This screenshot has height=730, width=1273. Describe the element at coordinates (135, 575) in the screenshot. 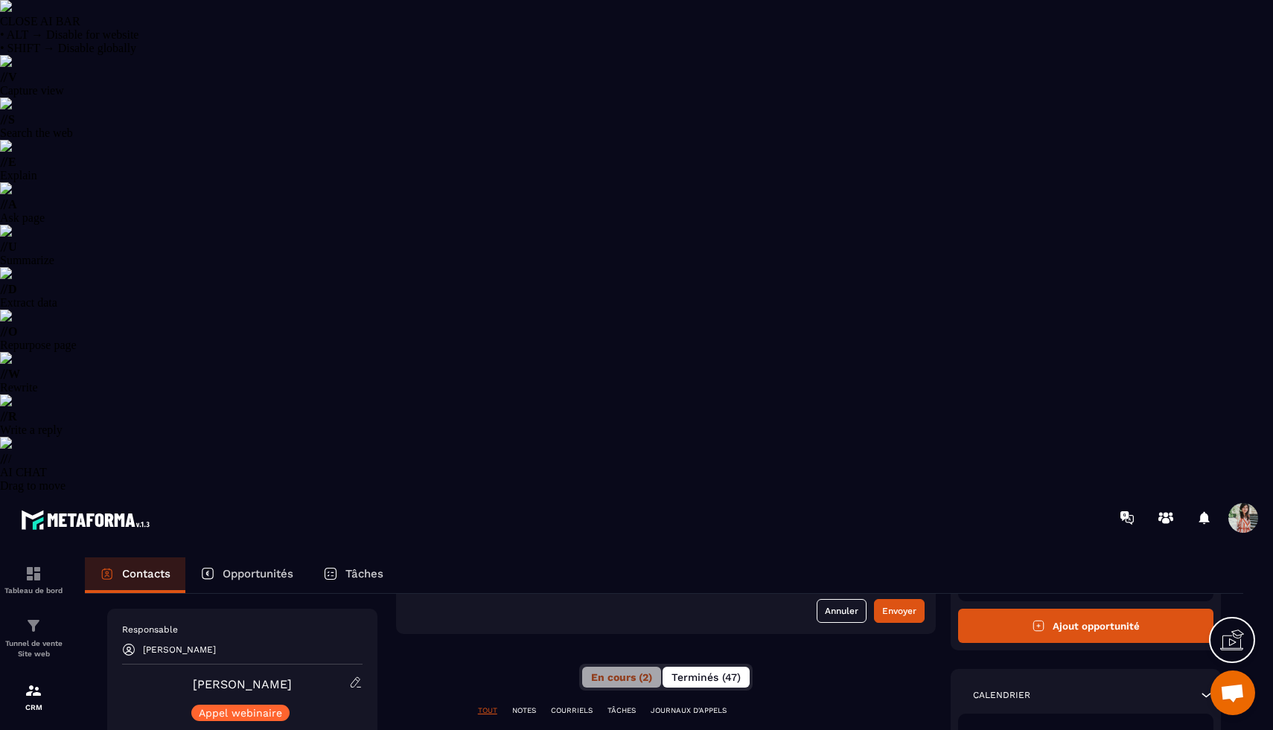

I see `a: Contacts` at that location.